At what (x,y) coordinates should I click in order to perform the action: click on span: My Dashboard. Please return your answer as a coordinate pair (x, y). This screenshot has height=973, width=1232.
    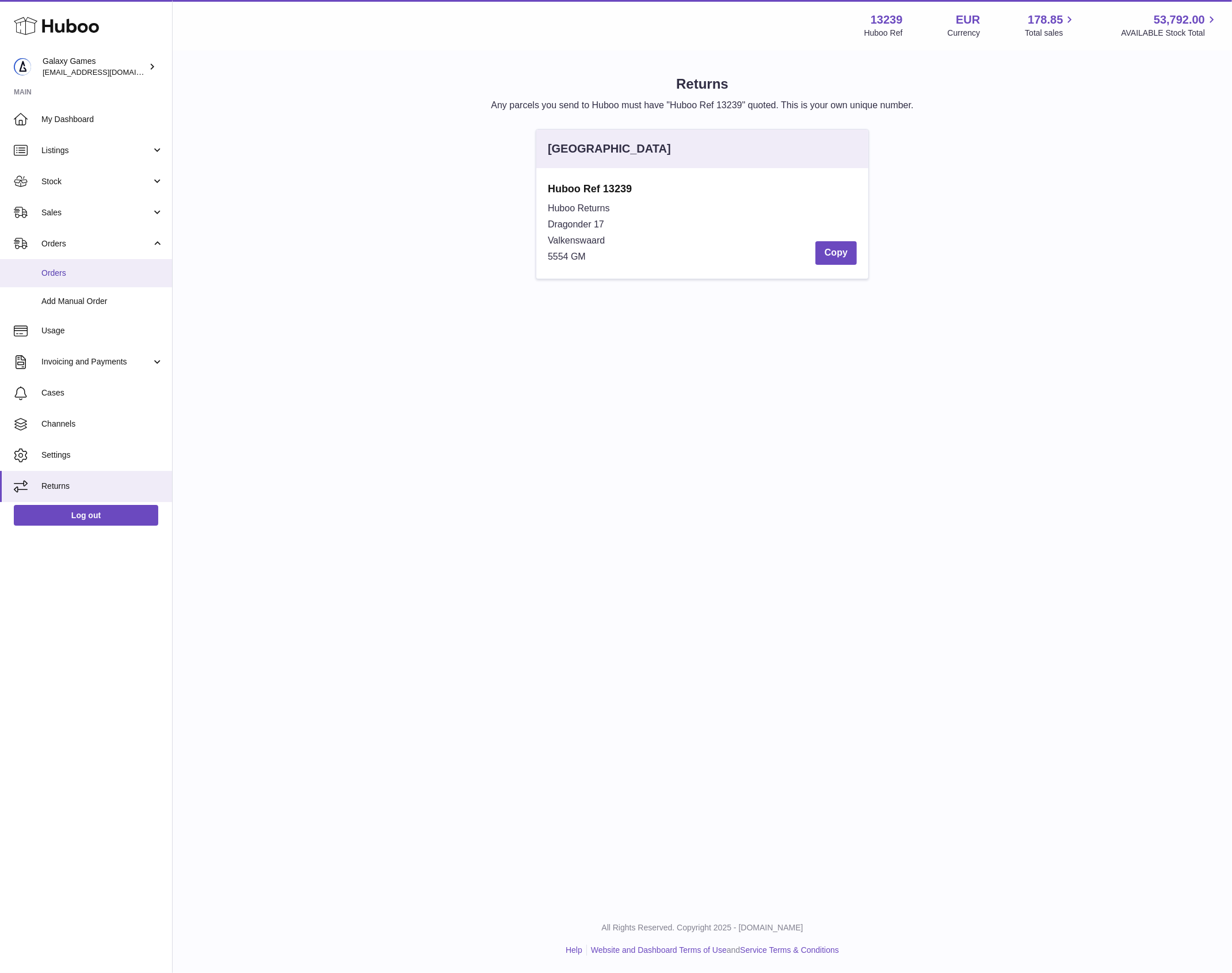
    Looking at the image, I should click on (102, 119).